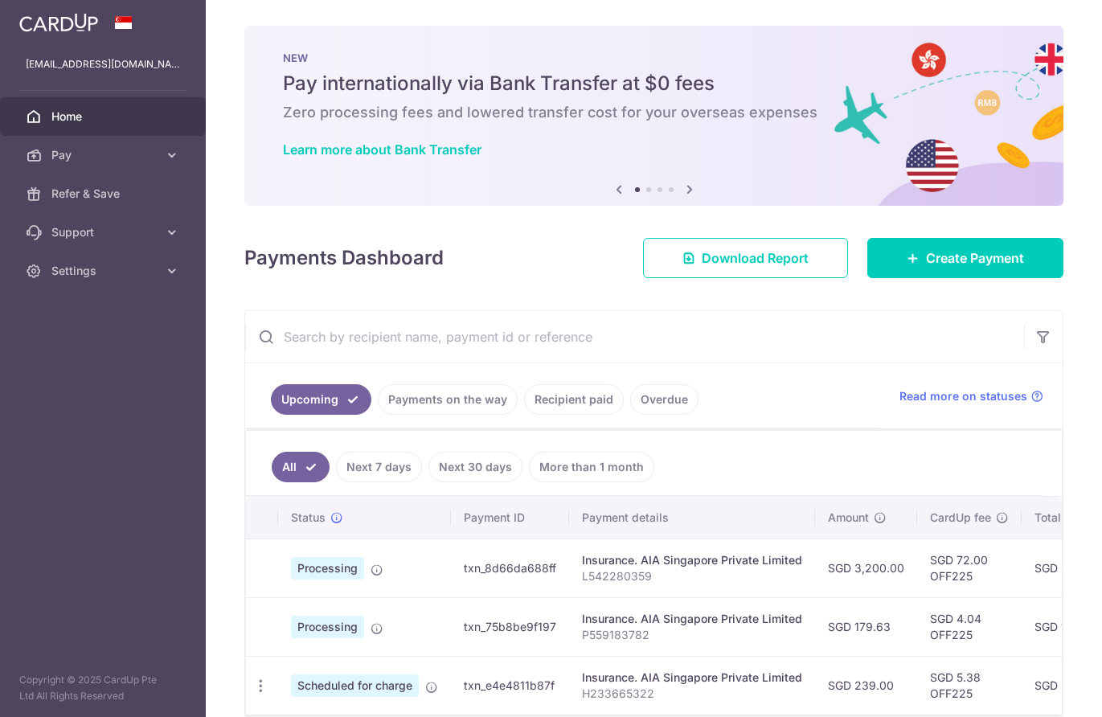  Describe the element at coordinates (865, 685) in the screenshot. I see `td: SGD 239.00` at that location.